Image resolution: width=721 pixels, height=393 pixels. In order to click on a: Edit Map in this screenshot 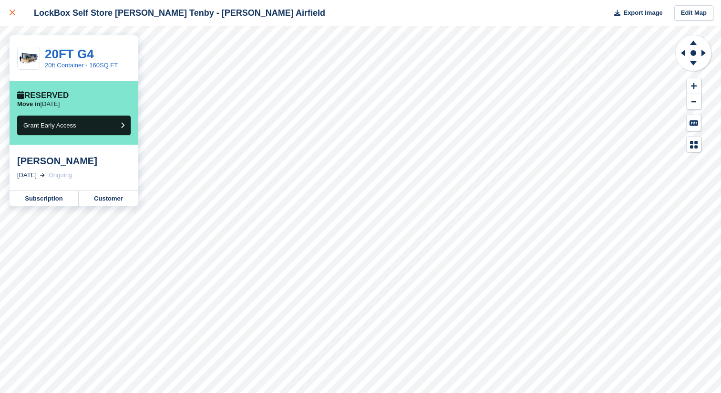, I will do `click(694, 13)`.